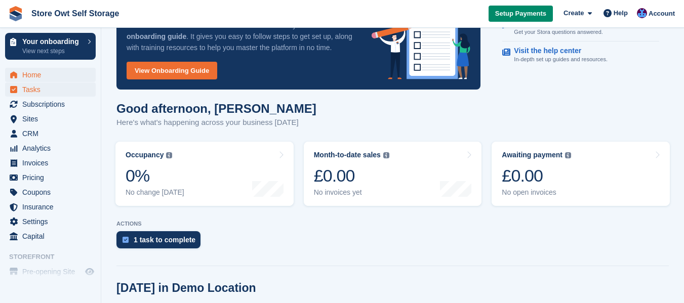  Describe the element at coordinates (144, 155) in the screenshot. I see `div: Occupancy` at that location.